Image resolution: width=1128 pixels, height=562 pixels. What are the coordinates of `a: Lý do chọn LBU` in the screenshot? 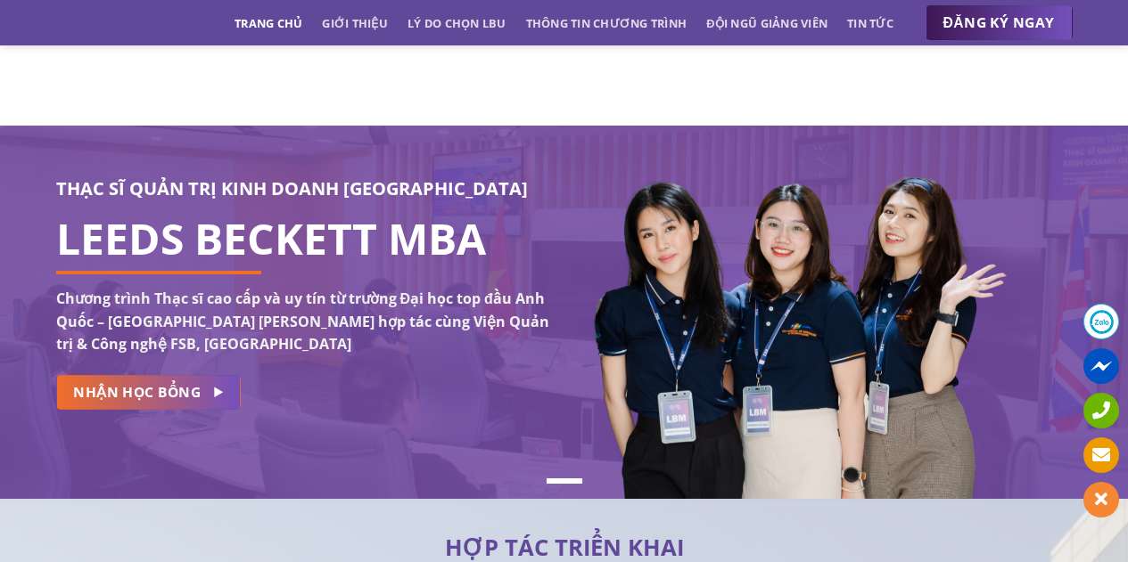 It's located at (456, 23).